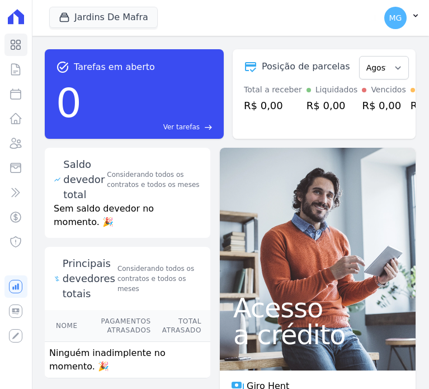 Image resolution: width=429 pixels, height=389 pixels. What do you see at coordinates (318, 334) in the screenshot?
I see `span: a crédito` at bounding box center [318, 334].